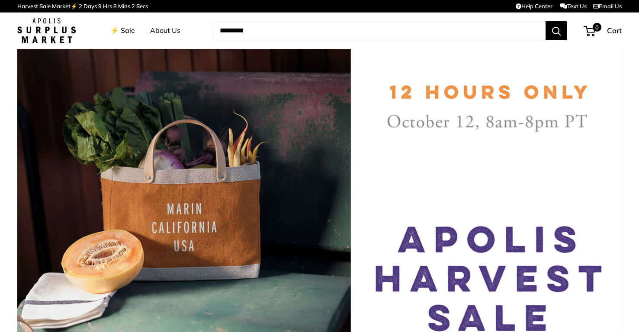 The image size is (639, 332). What do you see at coordinates (107, 6) in the screenshot?
I see `span: Hrs` at bounding box center [107, 6].